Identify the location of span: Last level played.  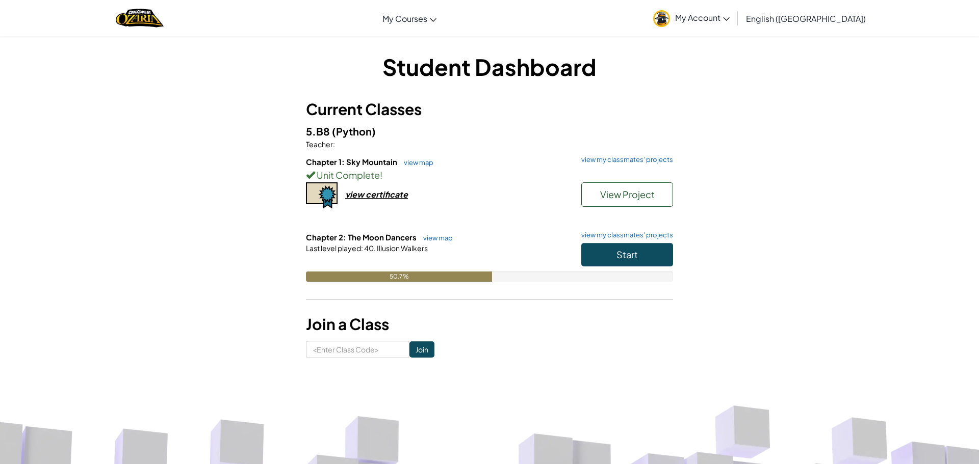
(333, 248).